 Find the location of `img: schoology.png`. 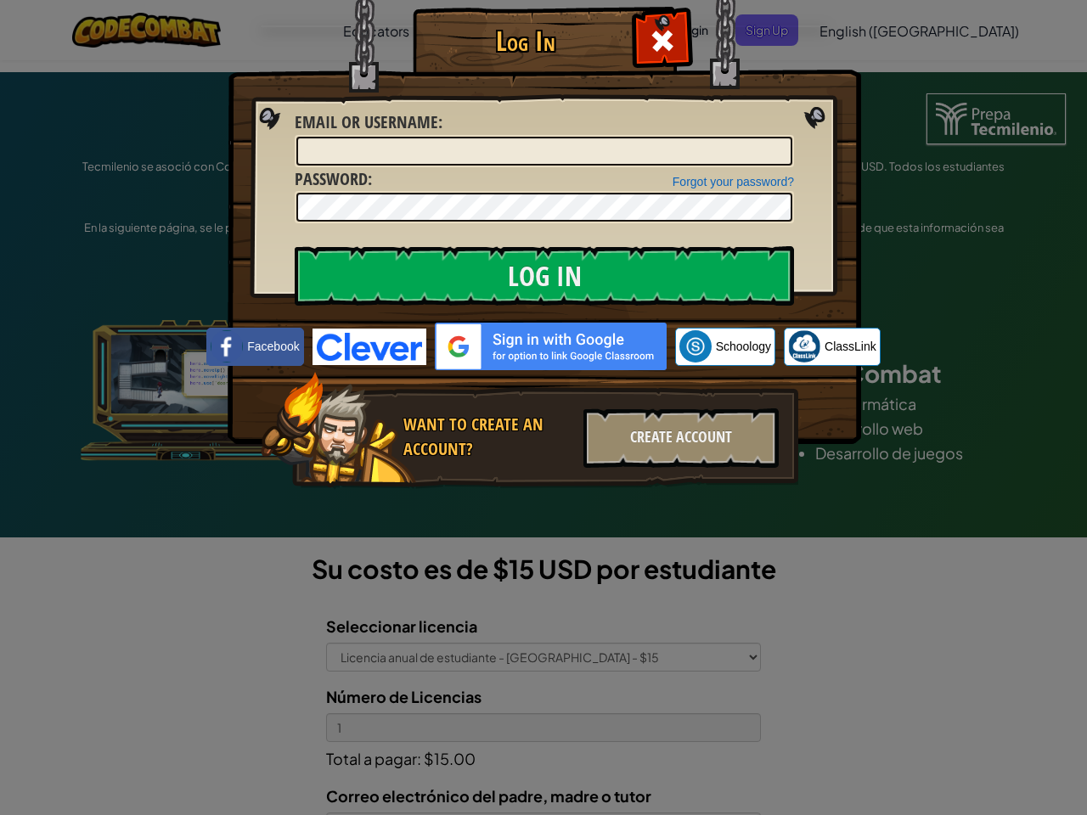

img: schoology.png is located at coordinates (696, 346).